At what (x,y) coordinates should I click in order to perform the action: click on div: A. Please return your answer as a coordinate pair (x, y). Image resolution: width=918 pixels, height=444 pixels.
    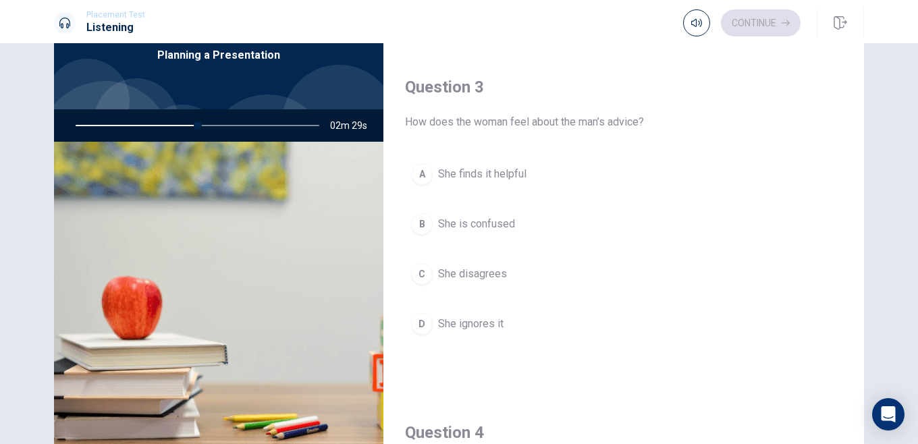
    Looking at the image, I should click on (422, 174).